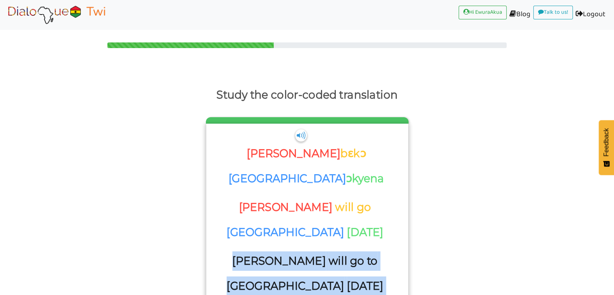 The image size is (614, 295). Describe the element at coordinates (57, 15) in the screenshot. I see `img: Select Course Page` at that location.